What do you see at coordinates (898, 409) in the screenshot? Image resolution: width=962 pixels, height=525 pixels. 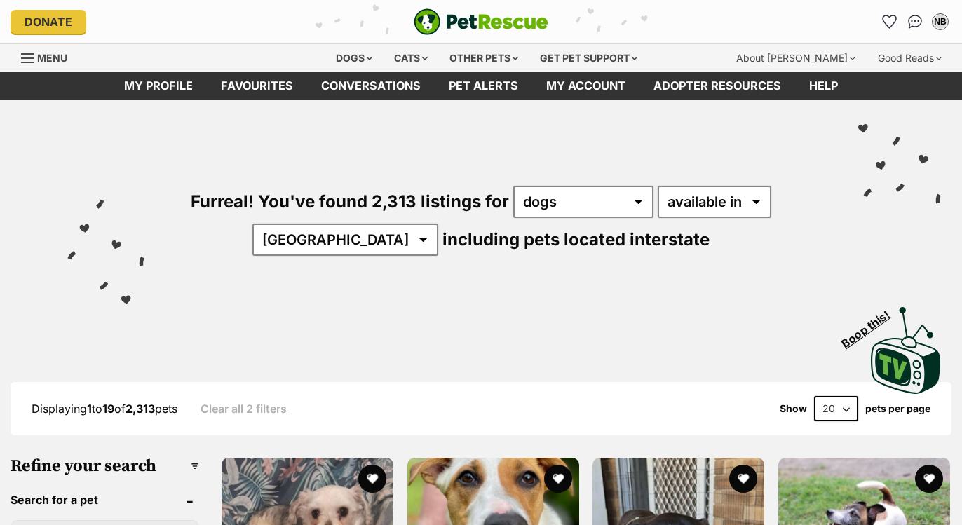 I see `label: pets per page` at bounding box center [898, 409].